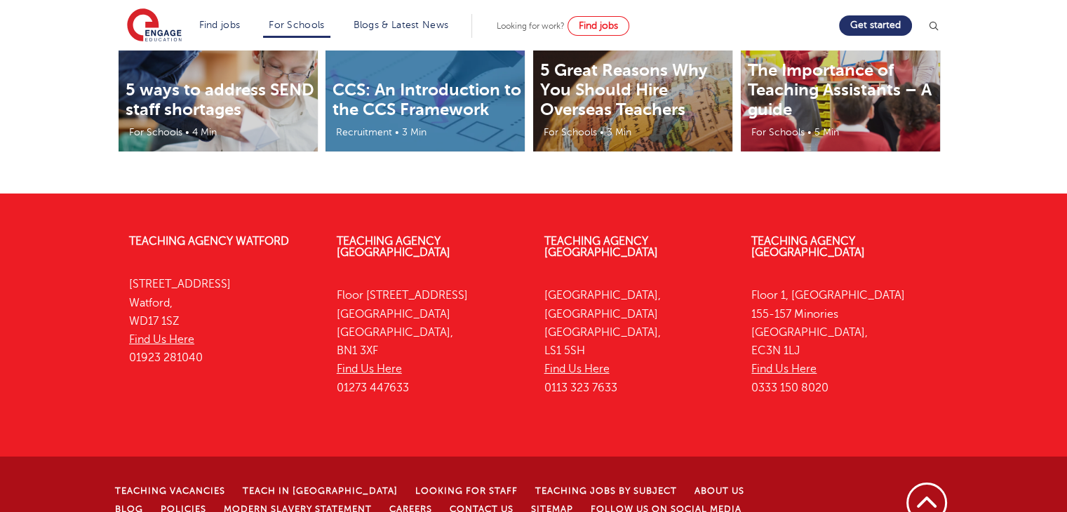  I want to click on a: Blogs & Latest News, so click(401, 25).